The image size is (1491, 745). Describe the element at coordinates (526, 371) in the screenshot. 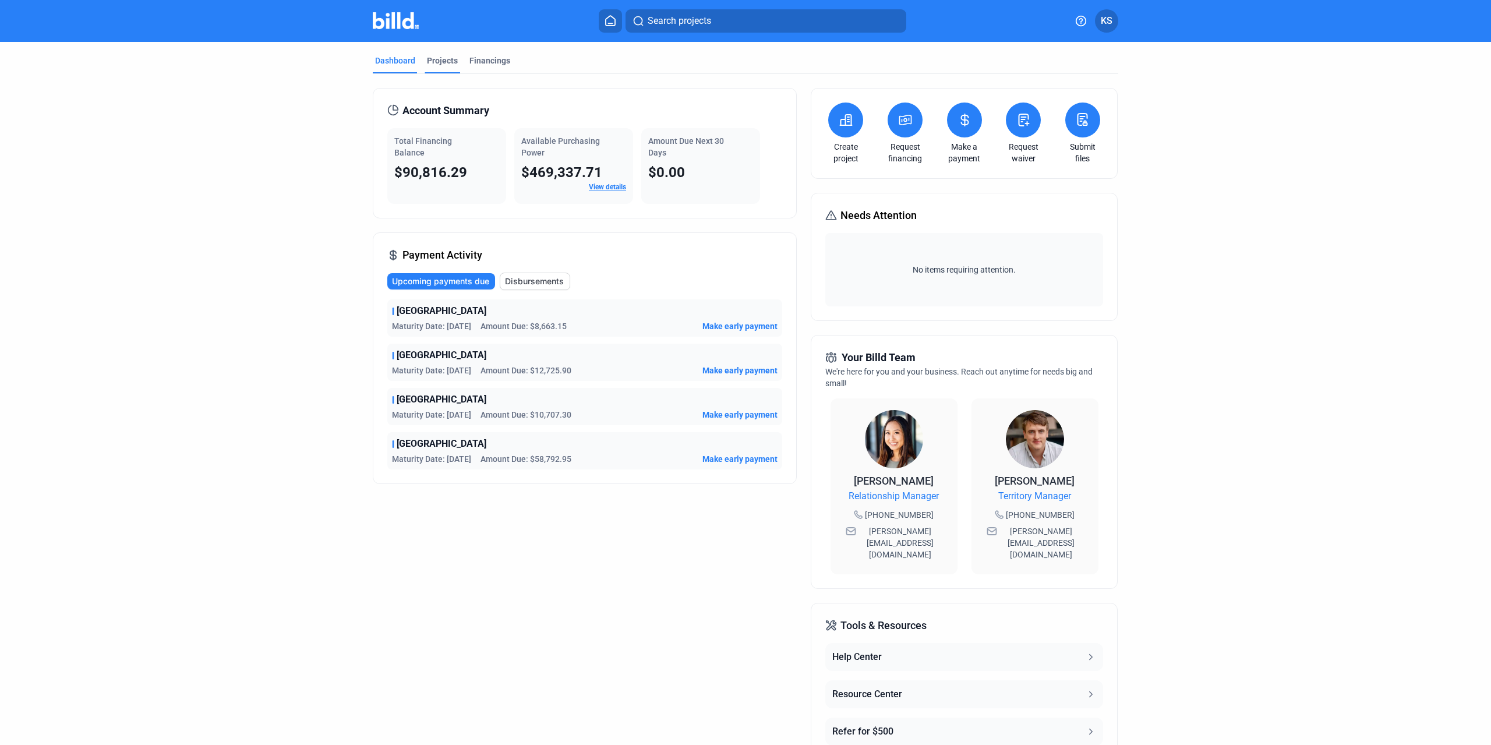

I see `span: Amount Due: $12,725.90` at that location.